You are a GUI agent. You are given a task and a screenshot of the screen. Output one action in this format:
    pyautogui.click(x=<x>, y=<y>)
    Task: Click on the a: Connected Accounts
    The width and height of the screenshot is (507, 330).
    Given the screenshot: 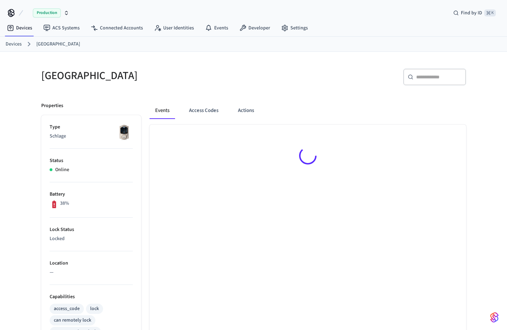 What is the action you would take?
    pyautogui.click(x=117, y=28)
    